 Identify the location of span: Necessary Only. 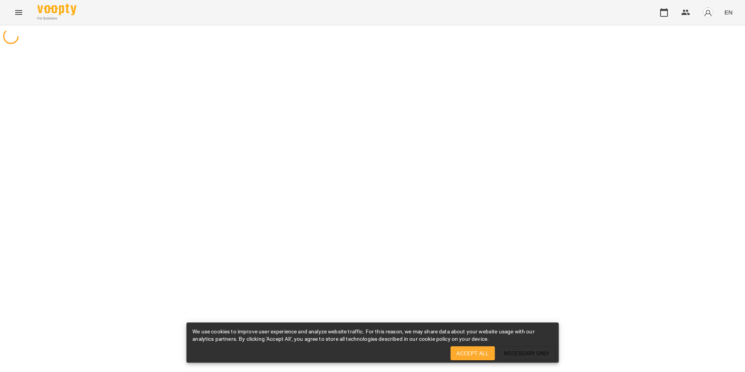
(527, 353).